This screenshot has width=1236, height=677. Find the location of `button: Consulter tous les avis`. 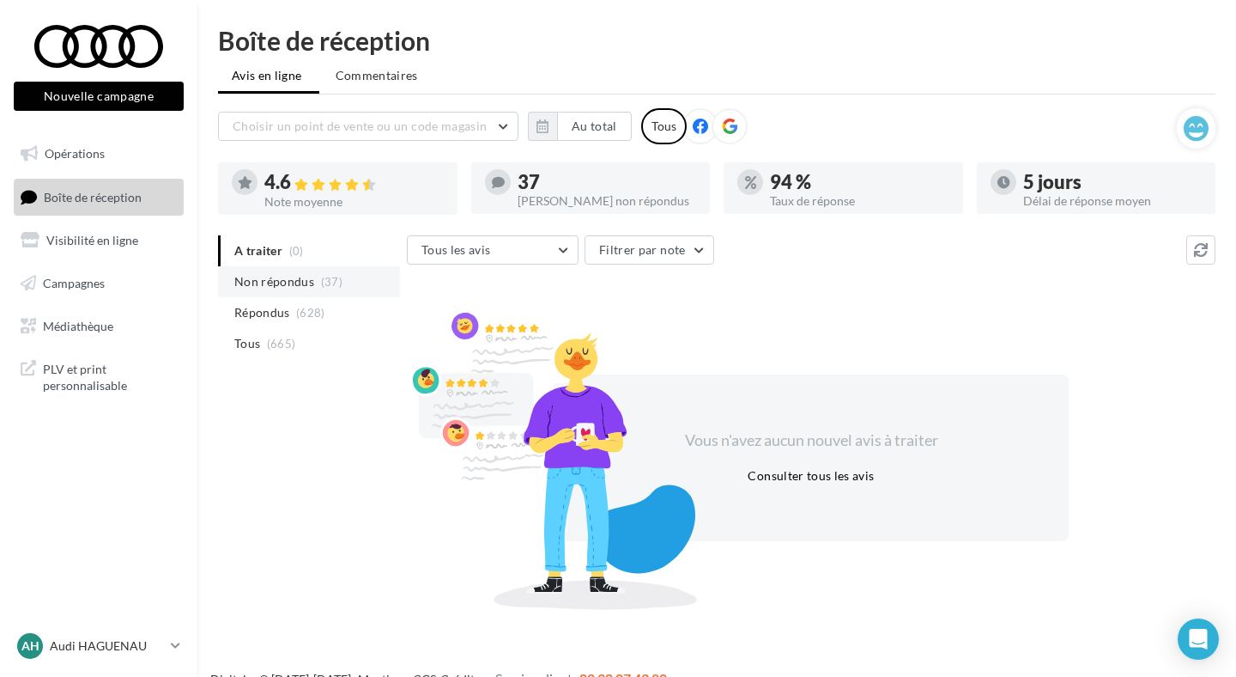

button: Consulter tous les avis is located at coordinates (811, 476).